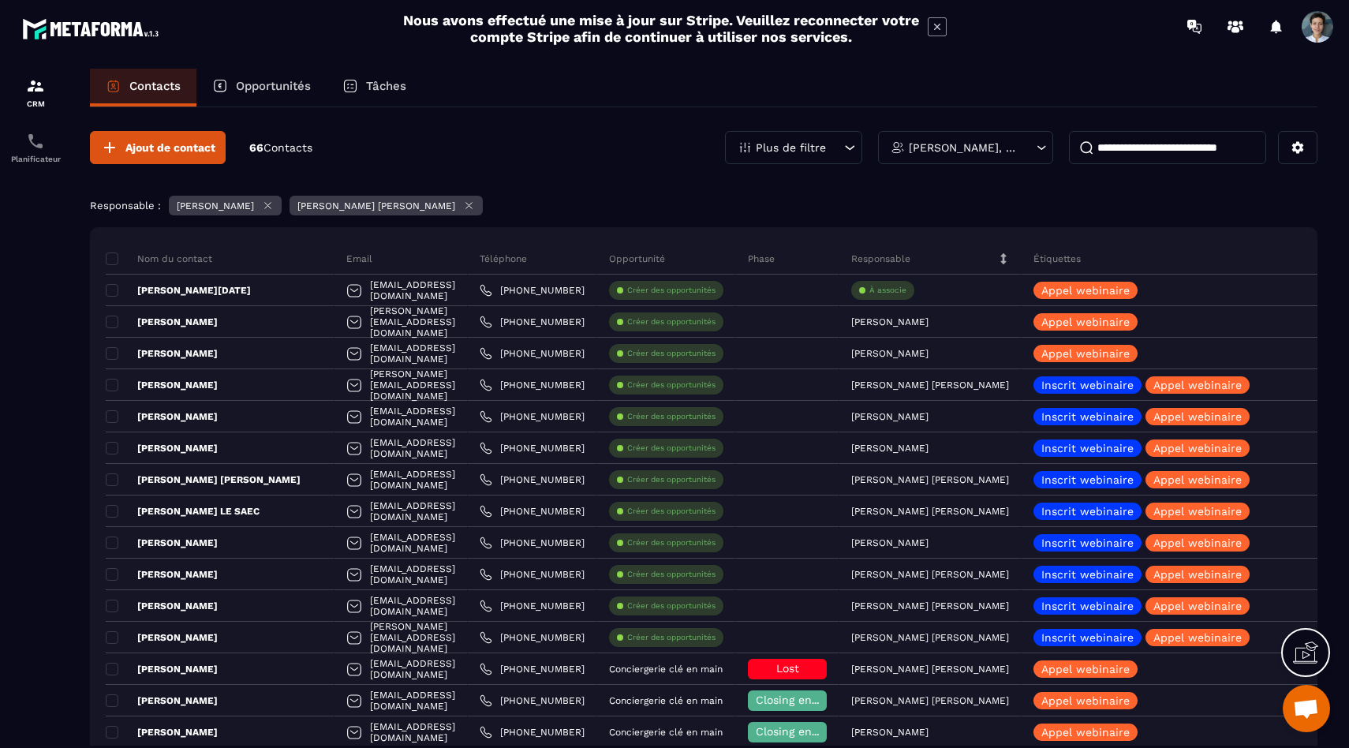  I want to click on a: formationformationCRM, so click(35, 92).